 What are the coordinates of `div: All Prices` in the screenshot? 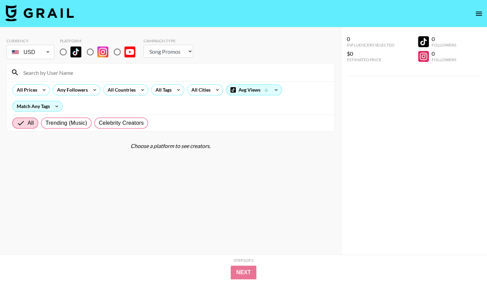 It's located at (26, 90).